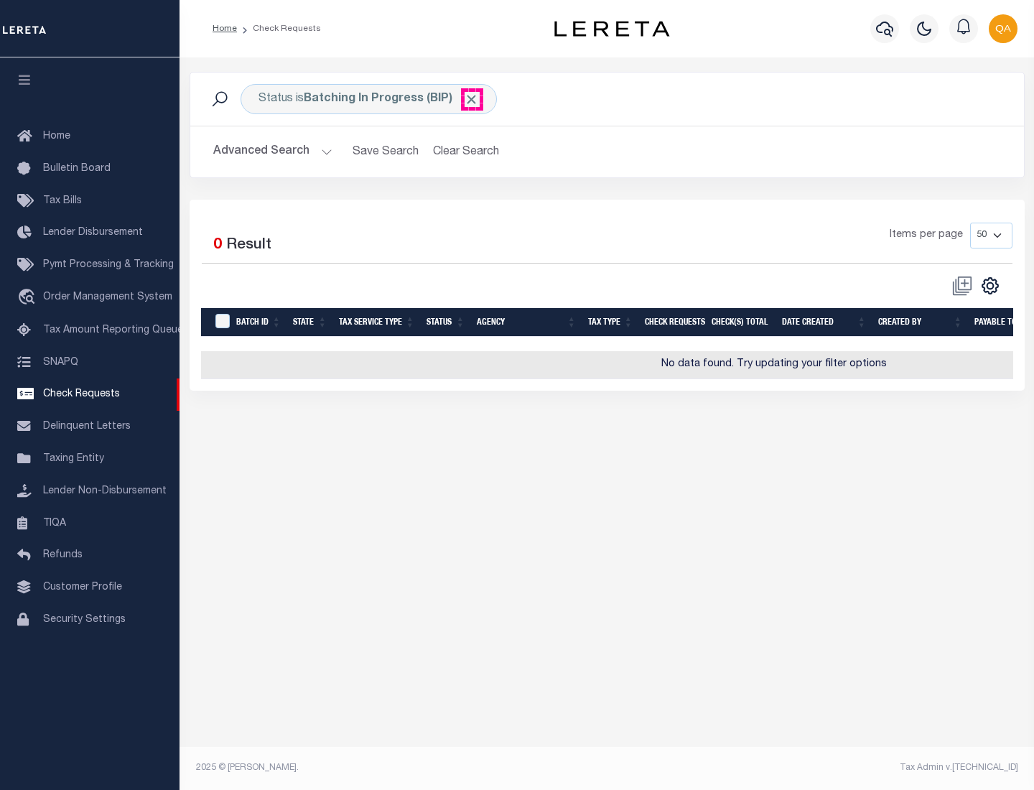 This screenshot has height=790, width=1034. Describe the element at coordinates (108, 265) in the screenshot. I see `span: Pymt Processing & Tracking` at that location.